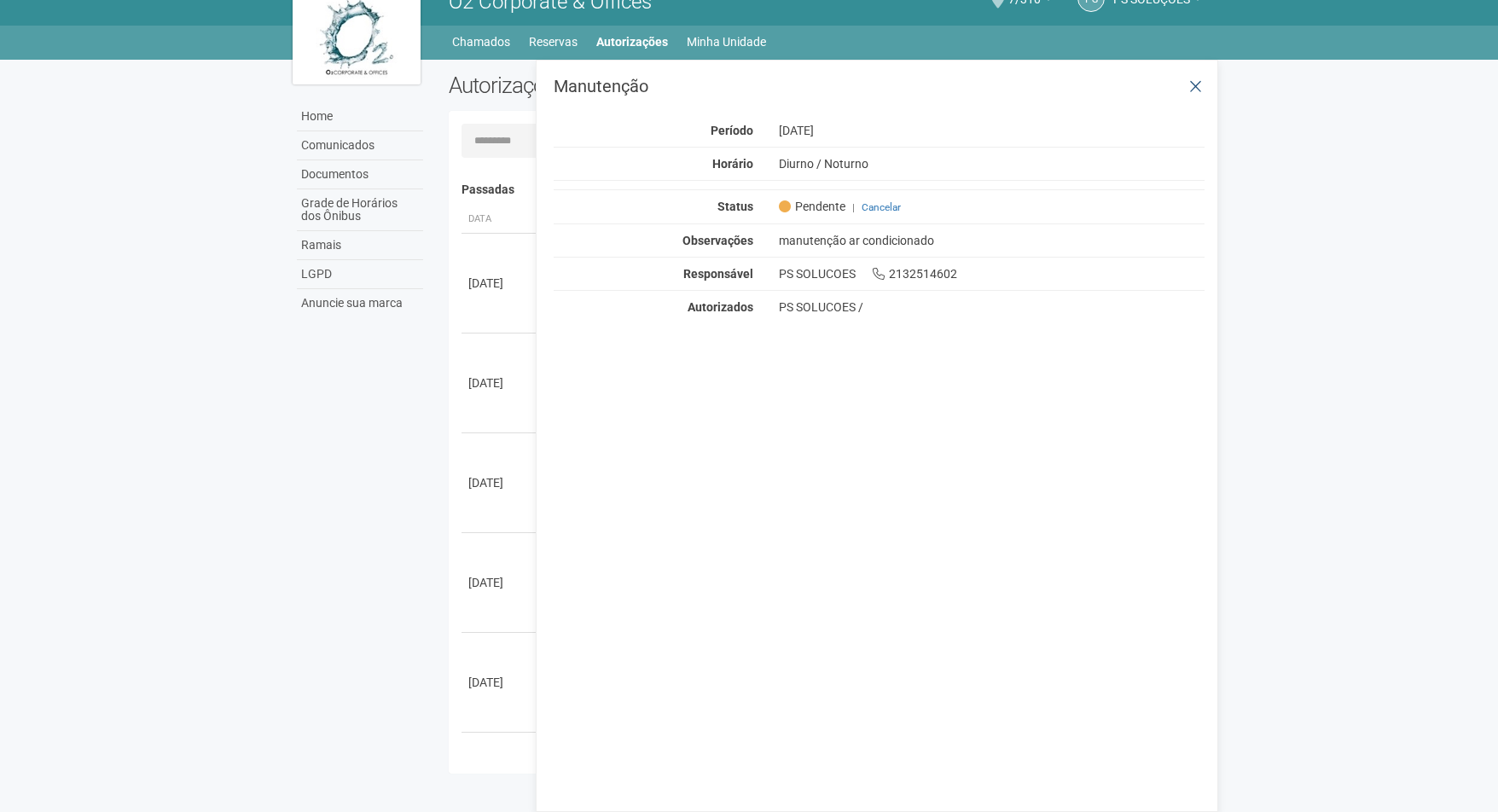  I want to click on span: Pendente, so click(812, 206).